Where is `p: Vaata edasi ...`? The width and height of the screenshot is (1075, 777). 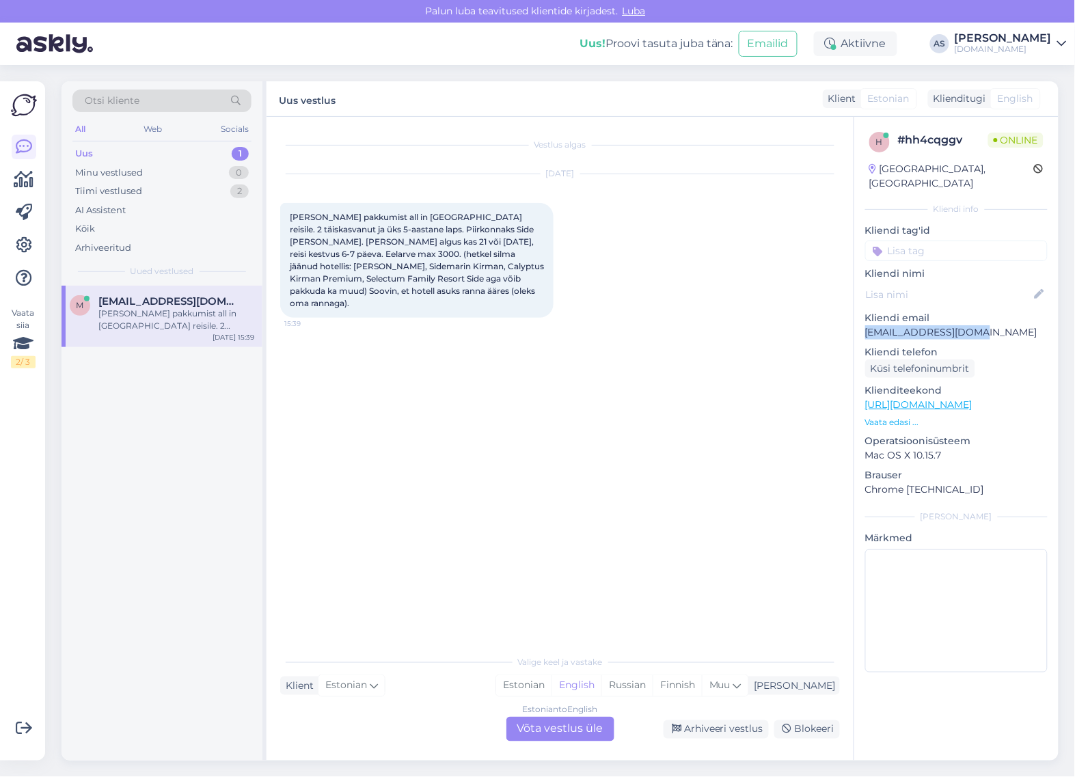 p: Vaata edasi ... is located at coordinates (956, 422).